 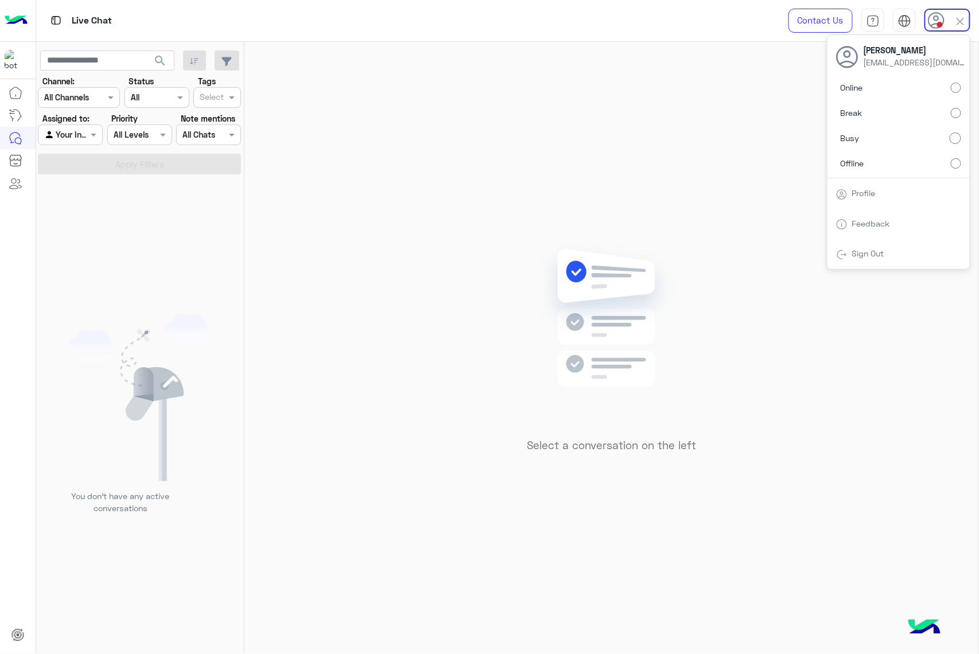 What do you see at coordinates (852, 163) in the screenshot?
I see `span: Offline` at bounding box center [852, 163].